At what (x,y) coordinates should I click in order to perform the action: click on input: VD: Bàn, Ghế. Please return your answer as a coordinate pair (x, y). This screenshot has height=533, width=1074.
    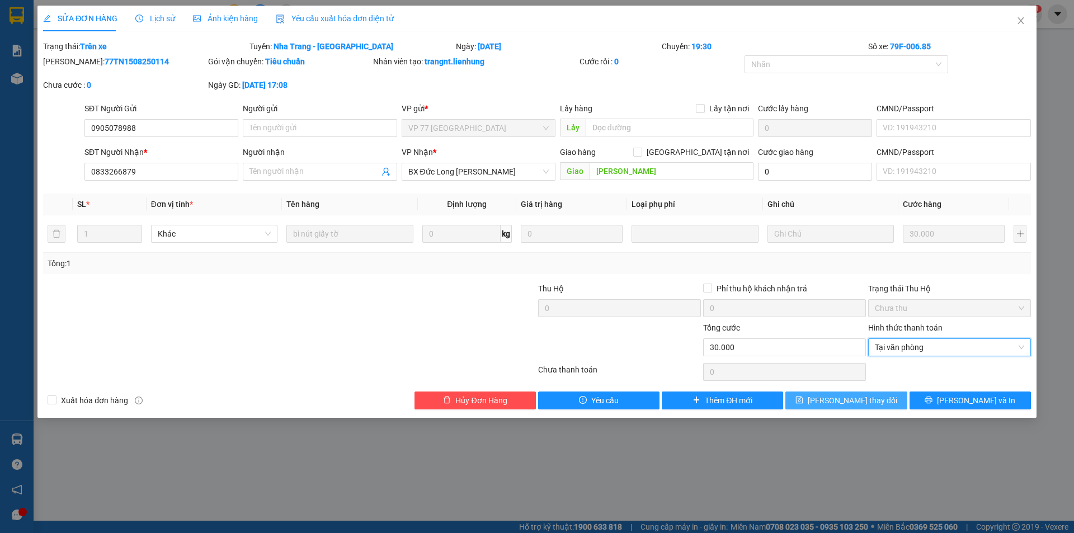
    Looking at the image, I should click on (349, 234).